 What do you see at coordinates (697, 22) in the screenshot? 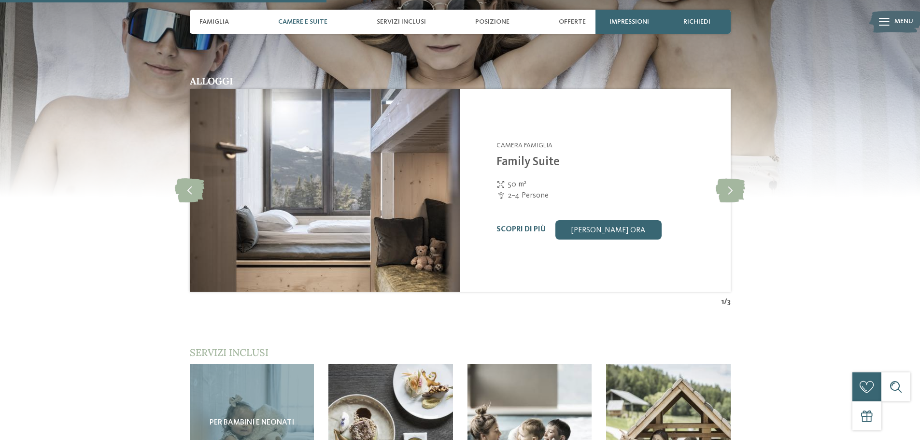
I see `span: richiedi` at bounding box center [697, 22].